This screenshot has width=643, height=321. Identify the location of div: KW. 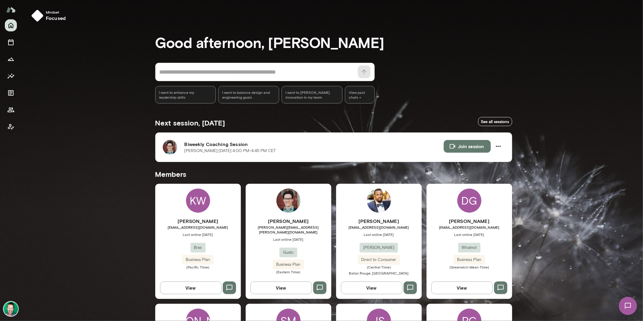
(198, 201).